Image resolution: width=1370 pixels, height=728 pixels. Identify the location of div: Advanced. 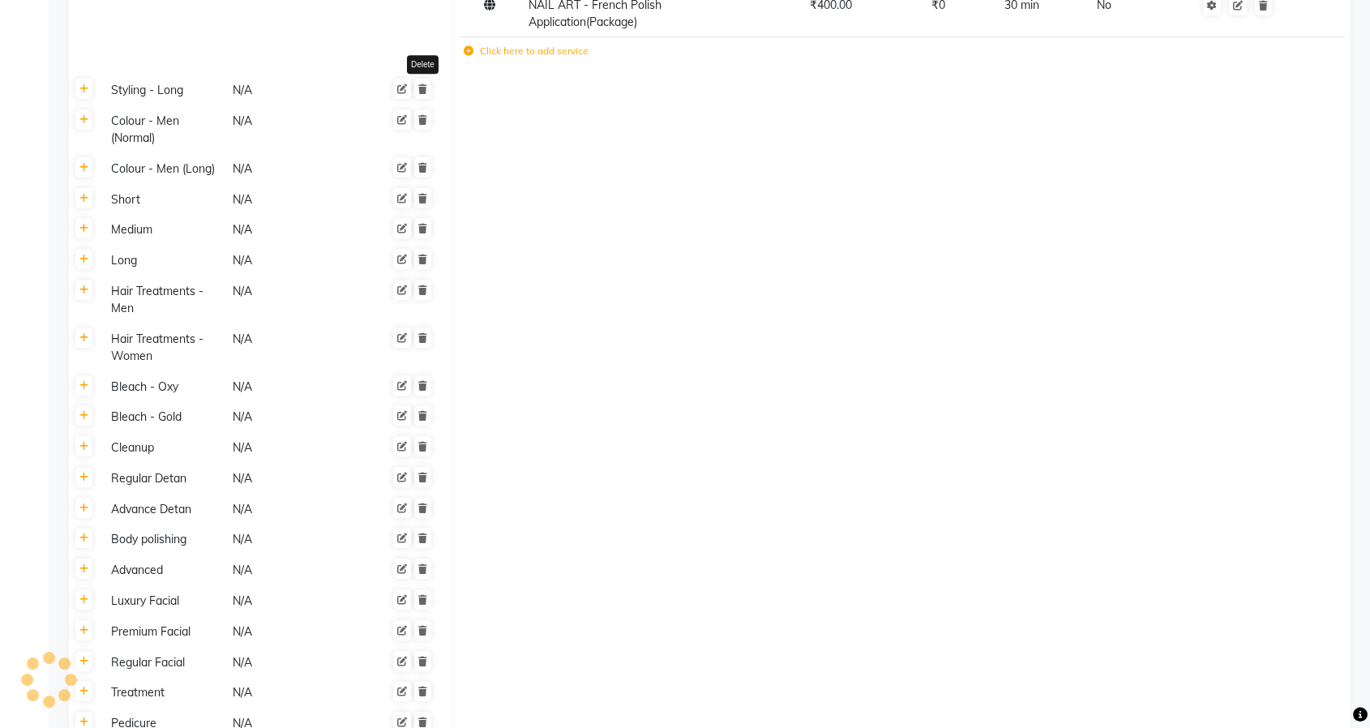
(165, 570).